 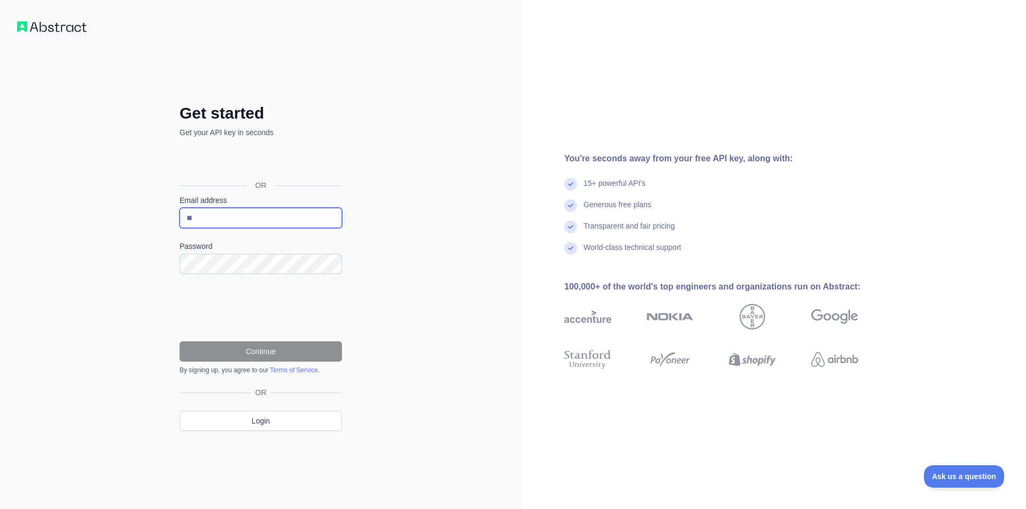 What do you see at coordinates (293, 370) in the screenshot?
I see `a: Terms of Service` at bounding box center [293, 370].